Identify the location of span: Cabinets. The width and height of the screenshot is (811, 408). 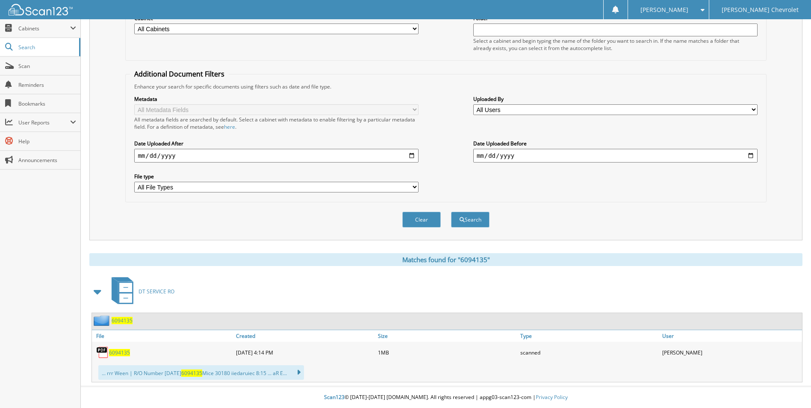
(44, 28).